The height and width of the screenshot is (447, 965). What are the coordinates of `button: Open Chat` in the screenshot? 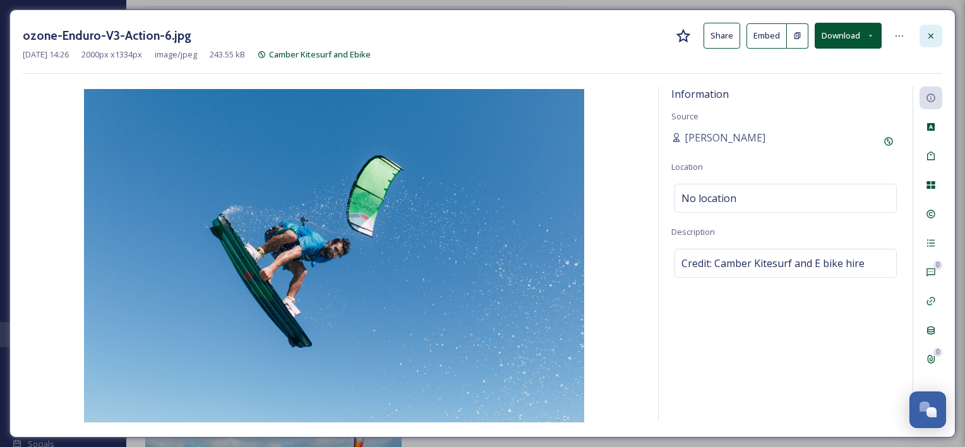 It's located at (928, 410).